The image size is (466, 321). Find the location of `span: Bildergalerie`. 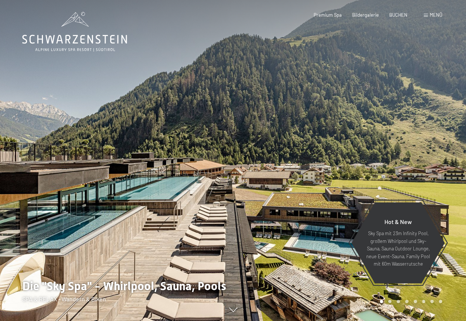

span: Bildergalerie is located at coordinates (366, 15).